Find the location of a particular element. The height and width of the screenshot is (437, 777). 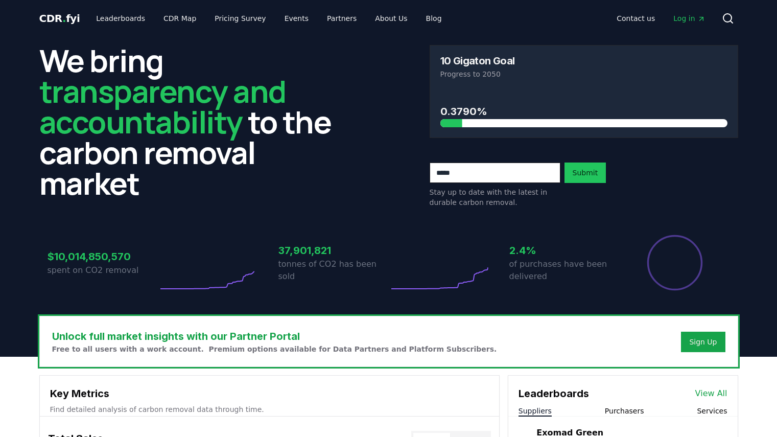

h2: We bring to the carbon removal market is located at coordinates (194, 122).